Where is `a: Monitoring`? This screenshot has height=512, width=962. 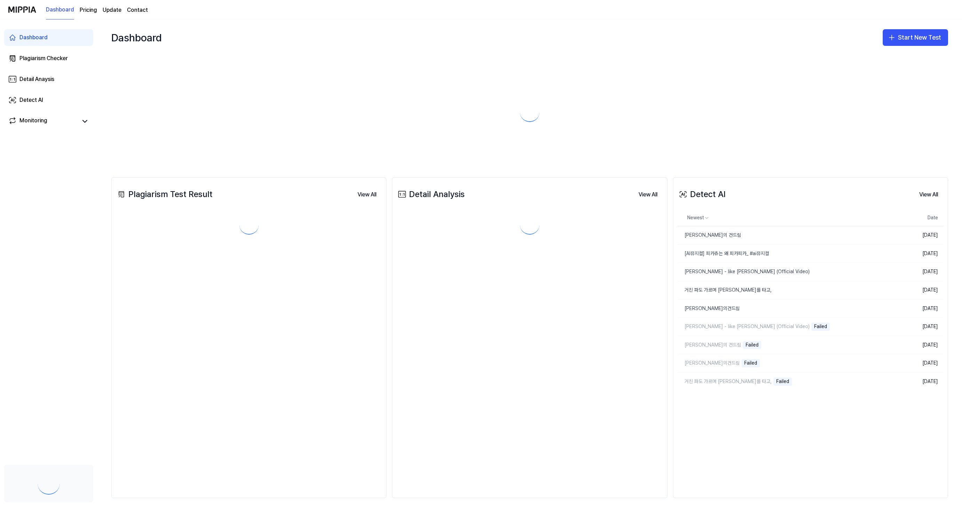 a: Monitoring is located at coordinates (43, 121).